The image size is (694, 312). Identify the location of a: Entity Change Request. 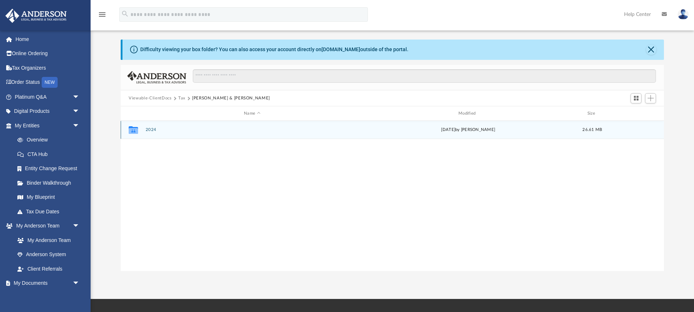
(50, 169).